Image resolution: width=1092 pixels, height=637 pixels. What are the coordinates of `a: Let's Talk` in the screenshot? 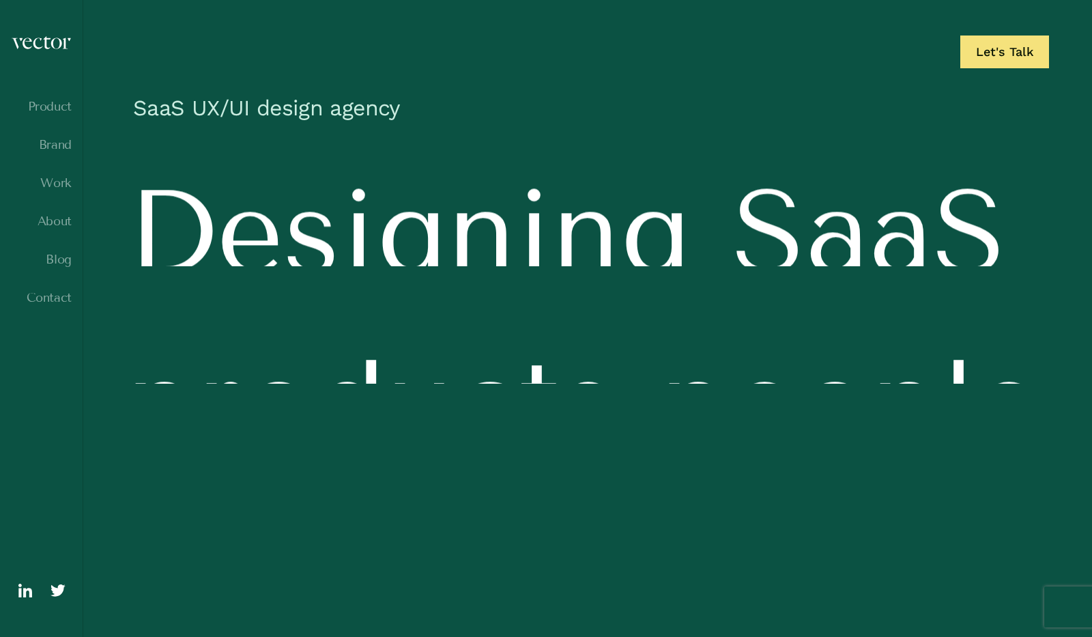 It's located at (1005, 52).